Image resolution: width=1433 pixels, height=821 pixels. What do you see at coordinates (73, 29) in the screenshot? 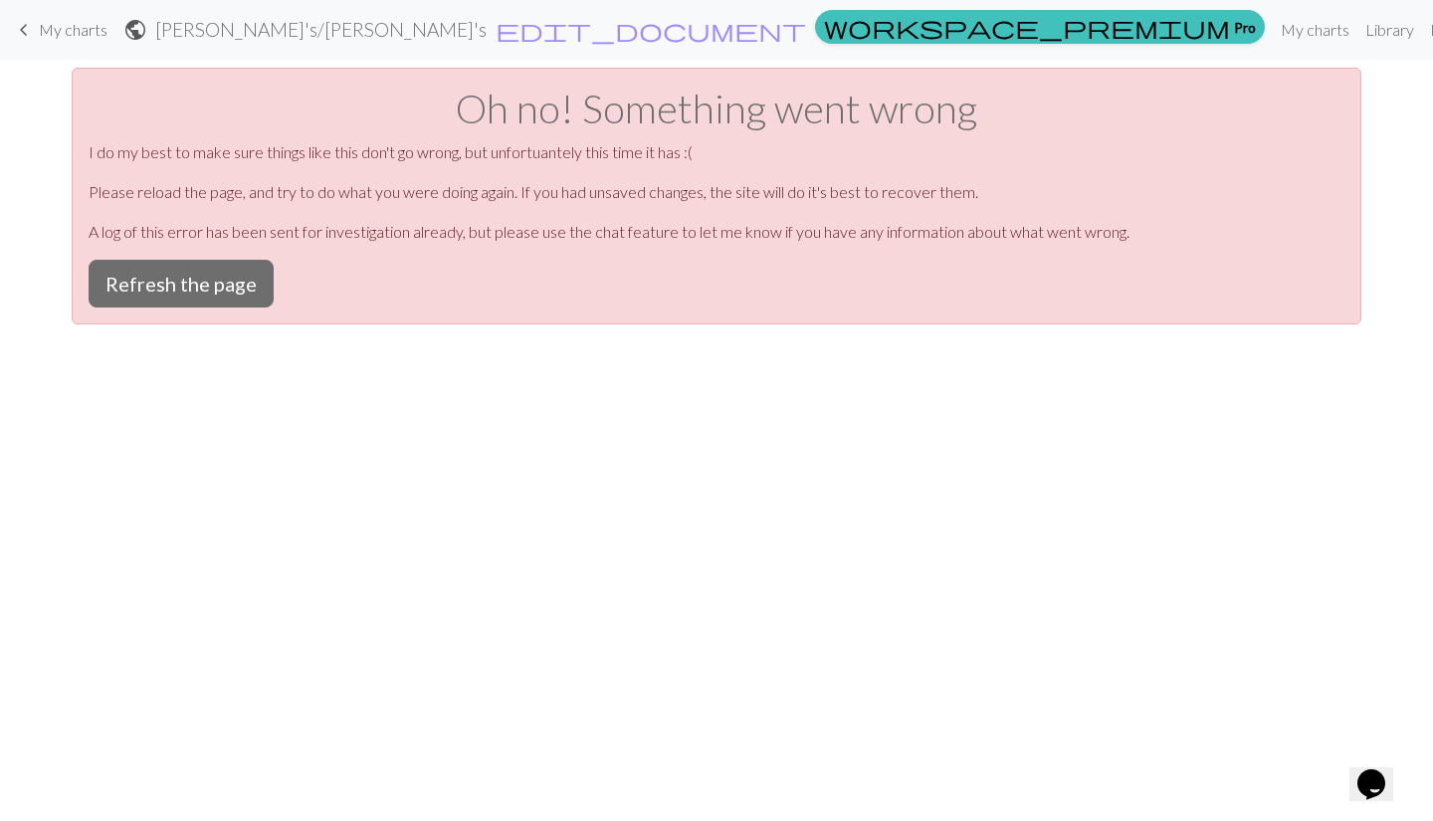
I see `span: My charts` at bounding box center [73, 29].